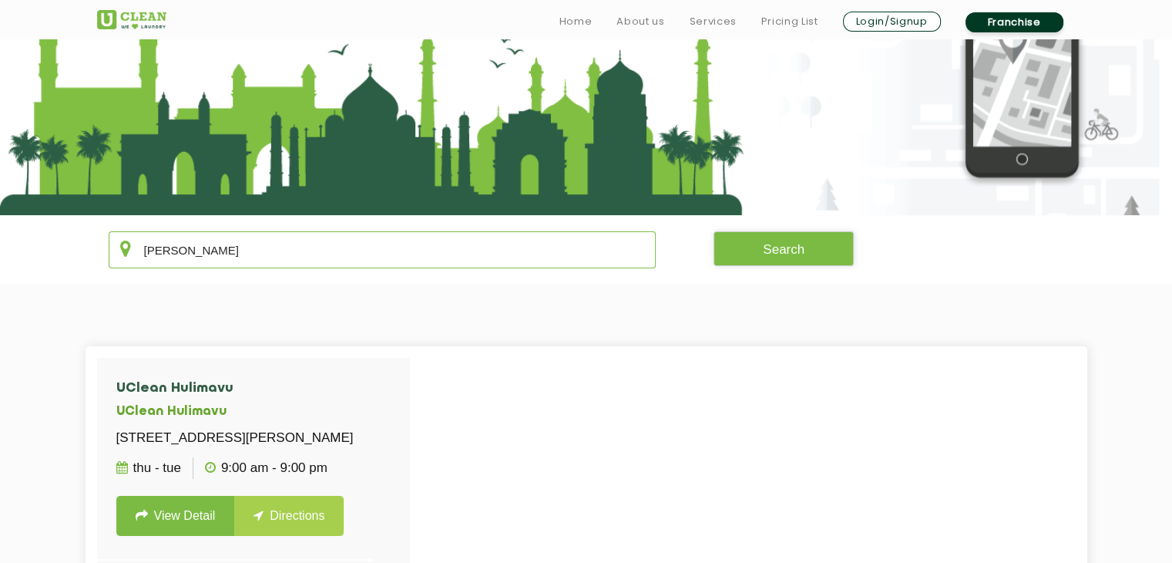 Image resolution: width=1172 pixels, height=563 pixels. Describe the element at coordinates (892, 22) in the screenshot. I see `a: Login/Signup` at that location.